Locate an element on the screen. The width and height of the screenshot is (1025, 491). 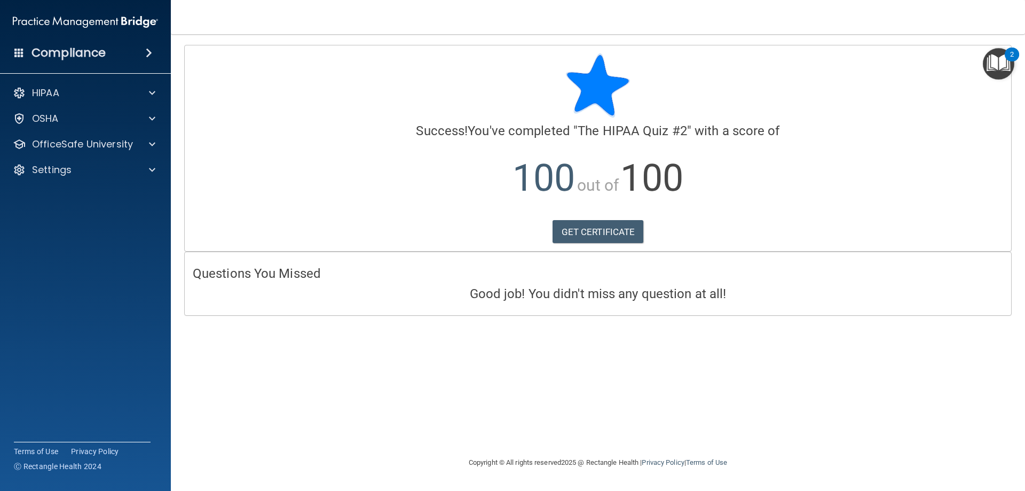
h4: Questions You Missed is located at coordinates (598, 273).